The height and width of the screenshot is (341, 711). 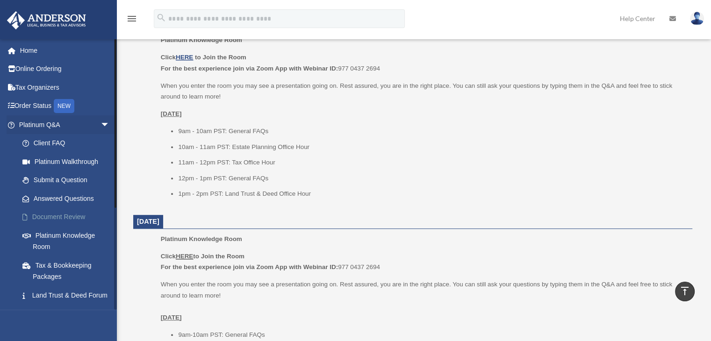 I want to click on a: Order StatusNEW, so click(x=65, y=106).